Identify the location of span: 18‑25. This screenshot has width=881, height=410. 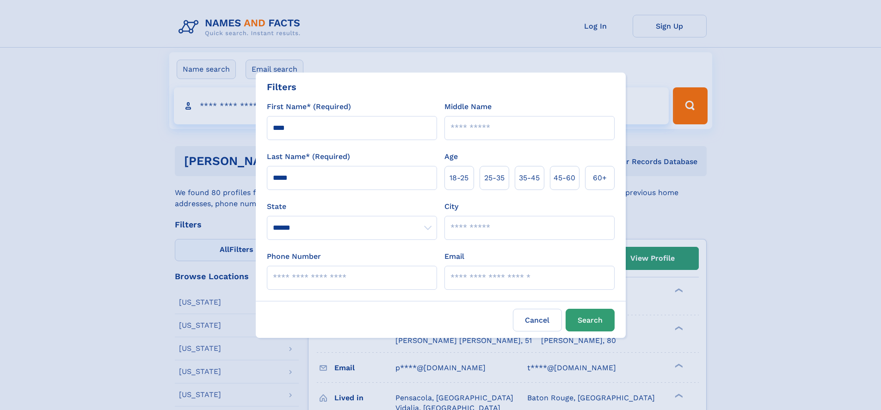
(459, 178).